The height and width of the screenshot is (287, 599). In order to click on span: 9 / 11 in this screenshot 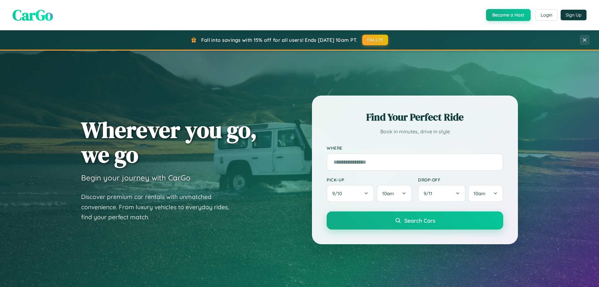, I will do `click(430, 193)`.